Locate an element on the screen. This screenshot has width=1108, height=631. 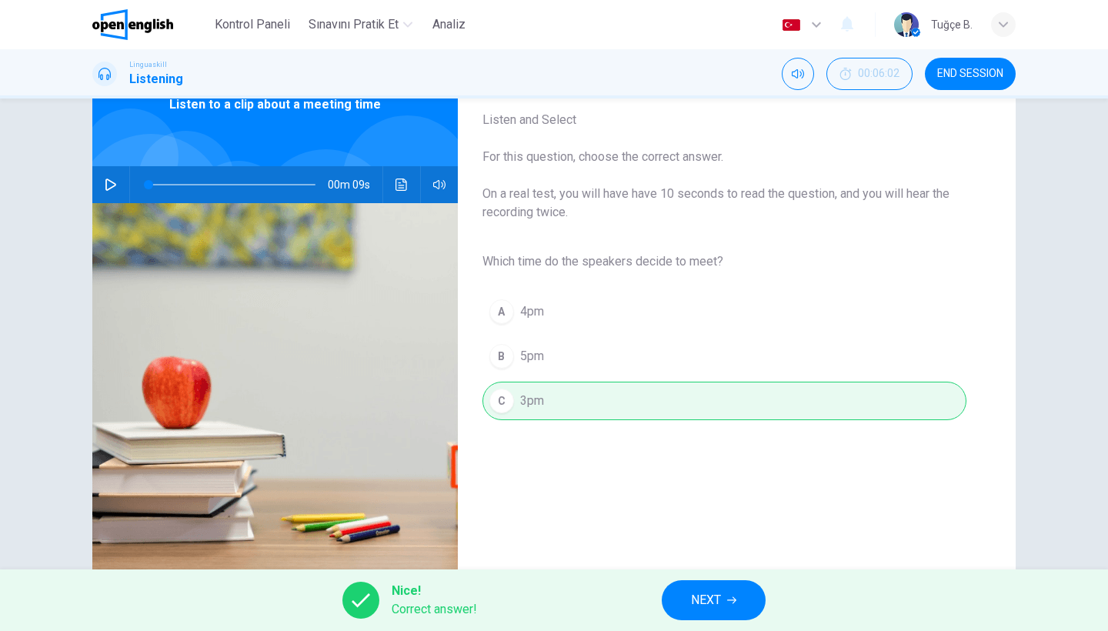
a: Analiz is located at coordinates (450, 25).